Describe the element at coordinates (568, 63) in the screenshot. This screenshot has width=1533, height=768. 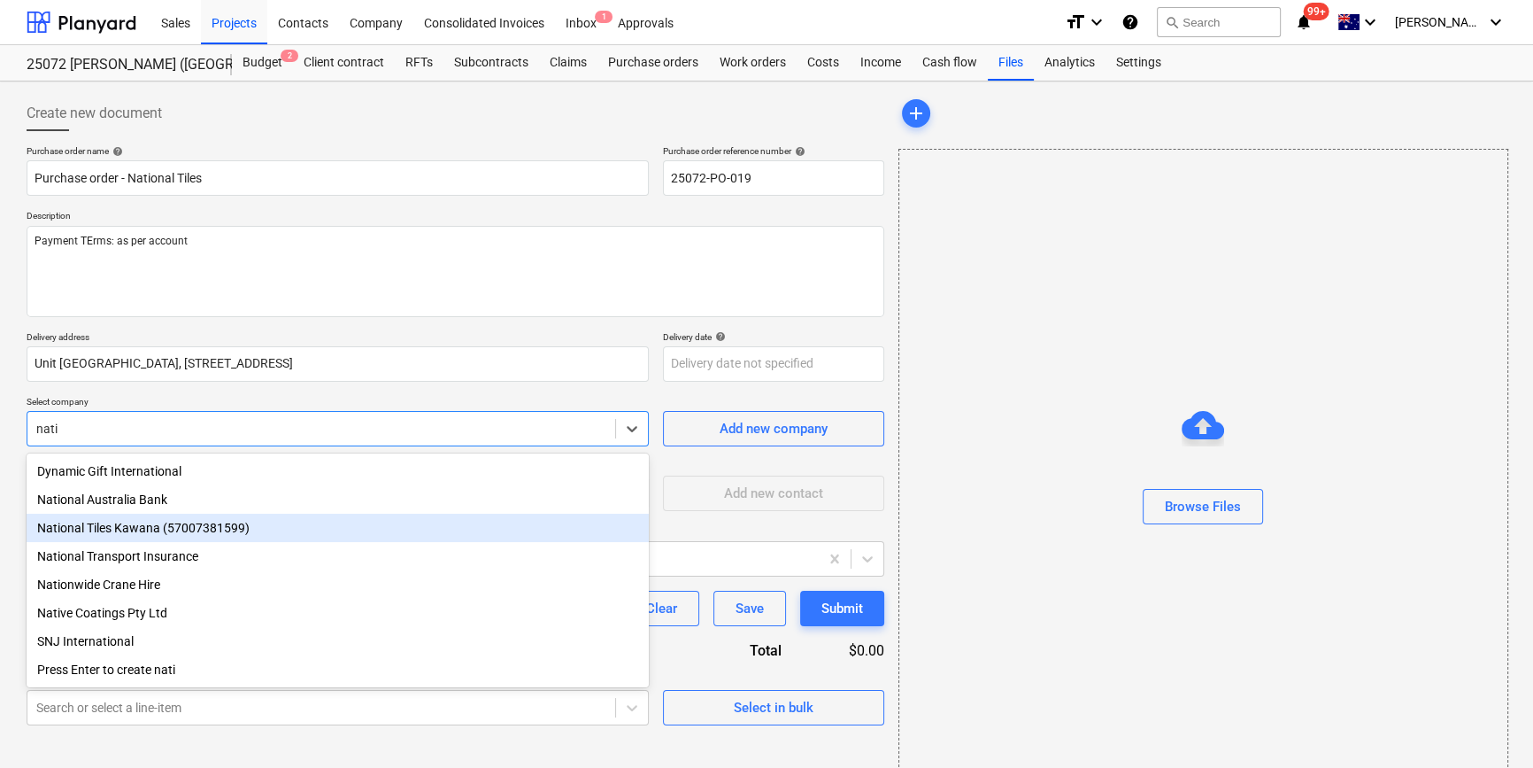
I see `div: Claims` at that location.